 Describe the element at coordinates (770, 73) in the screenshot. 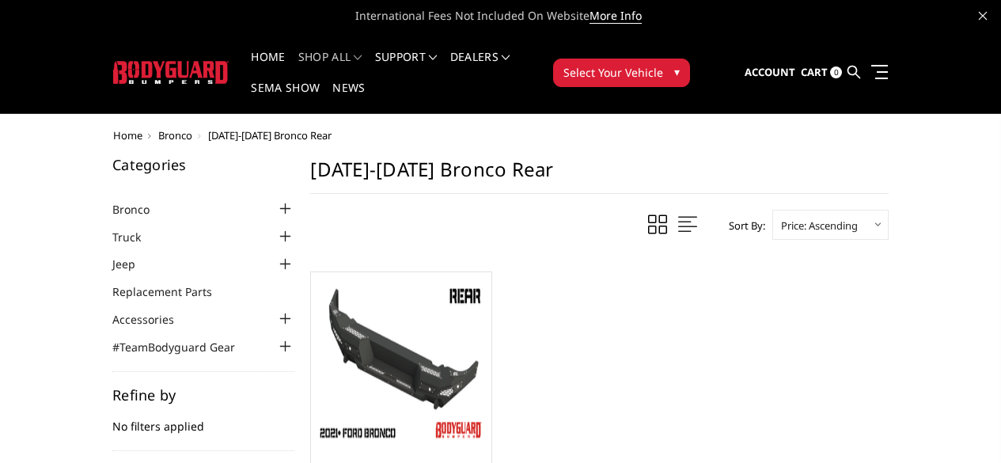

I see `a: Account` at that location.